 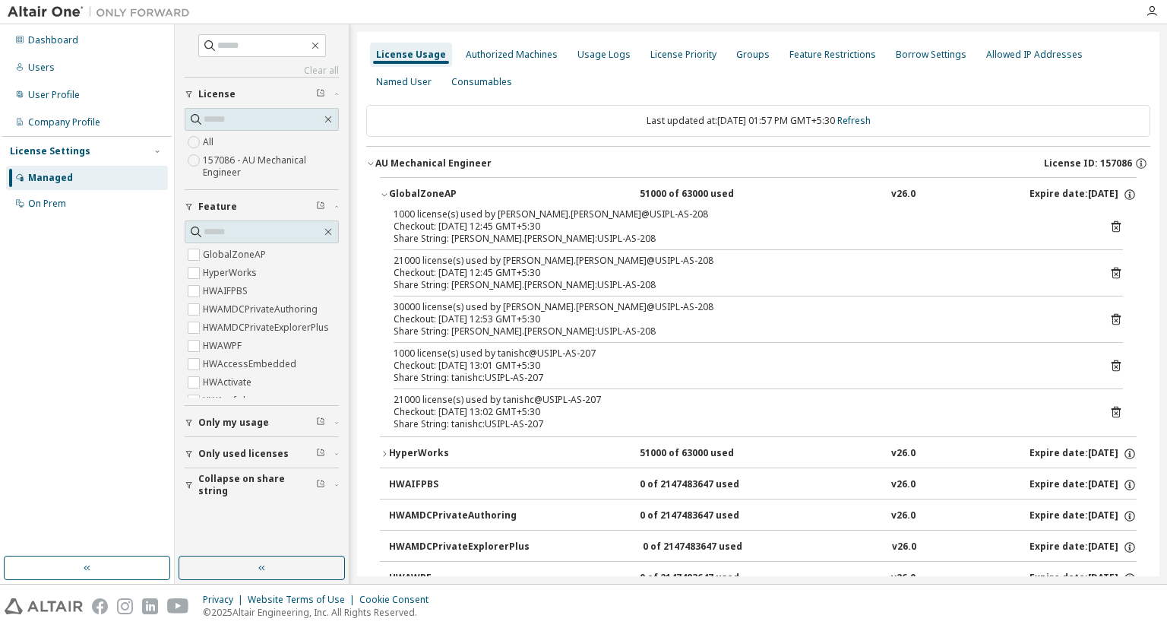 I want to click on a: Clear all, so click(x=261, y=71).